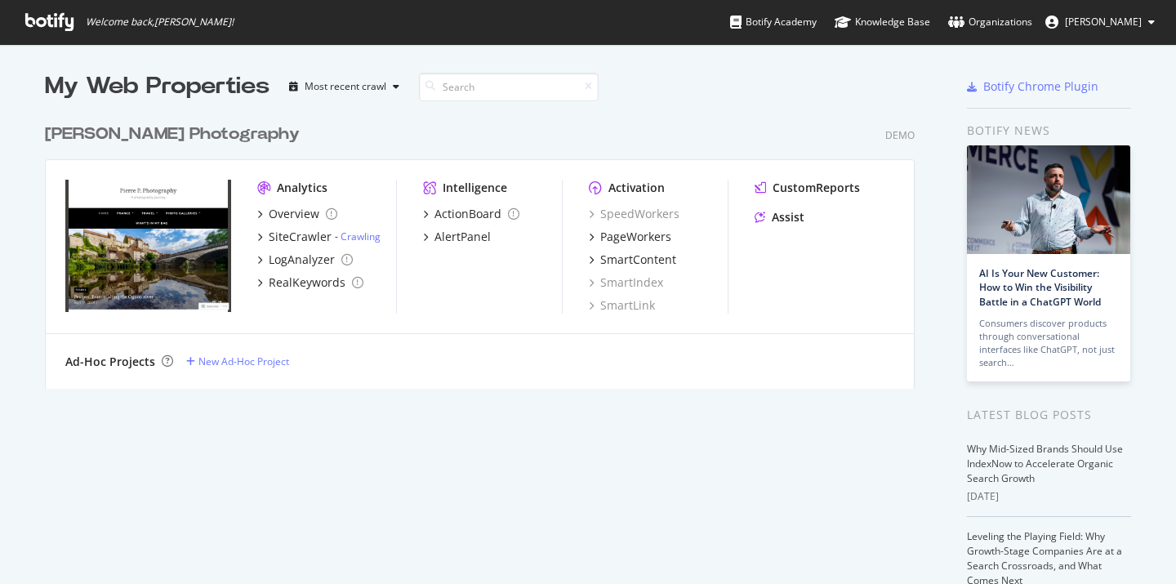 The image size is (1176, 584). What do you see at coordinates (475, 188) in the screenshot?
I see `div: Intelligence` at bounding box center [475, 188].